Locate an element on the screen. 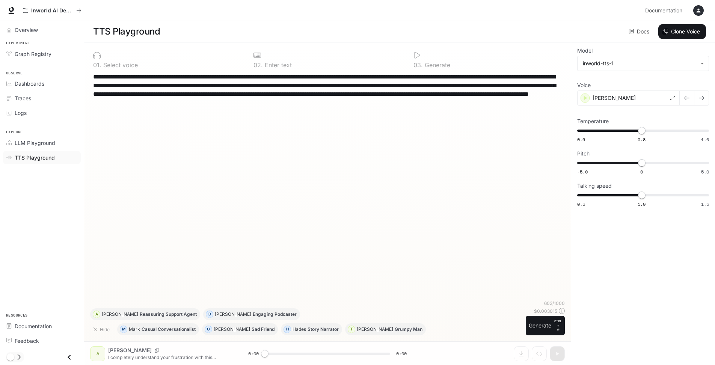  p: Enter text is located at coordinates (277, 65).